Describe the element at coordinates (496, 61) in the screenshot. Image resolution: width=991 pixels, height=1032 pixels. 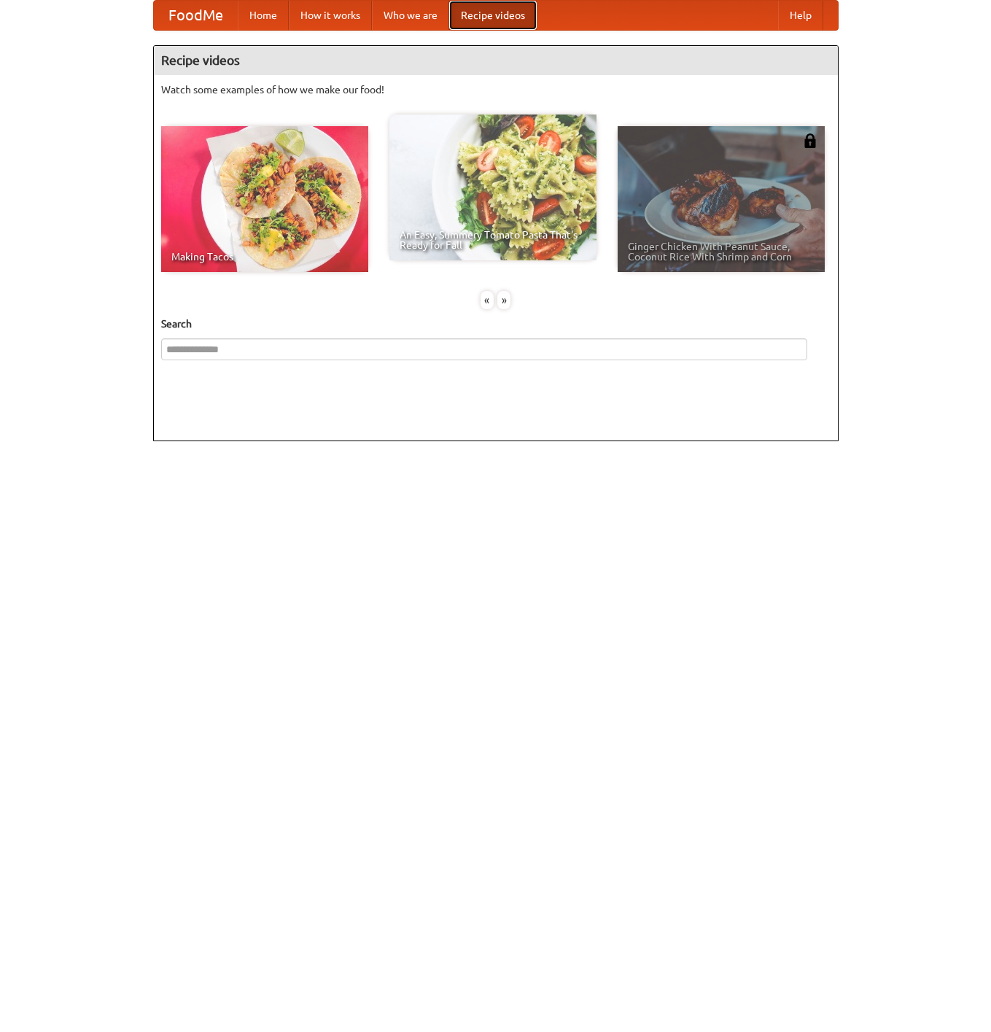
I see `h4: Recipe videos` at that location.